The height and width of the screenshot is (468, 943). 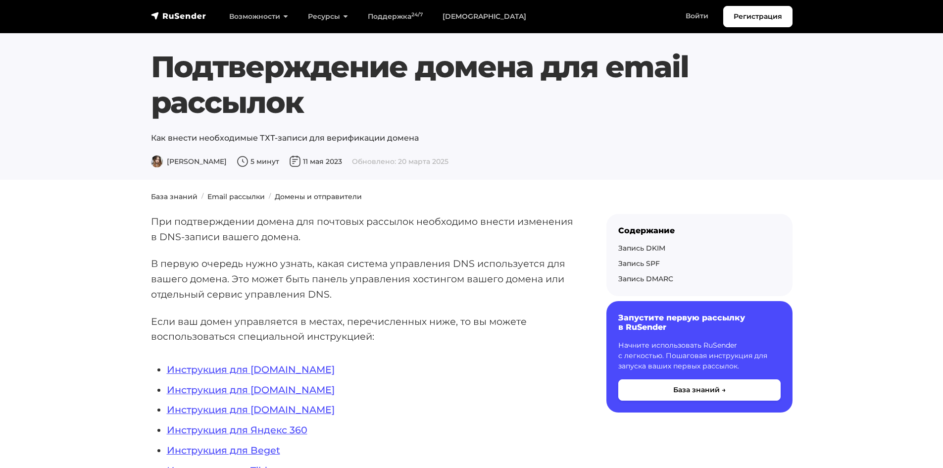 What do you see at coordinates (237, 430) in the screenshot?
I see `a: Инструкция для Яндекс 360` at bounding box center [237, 430].